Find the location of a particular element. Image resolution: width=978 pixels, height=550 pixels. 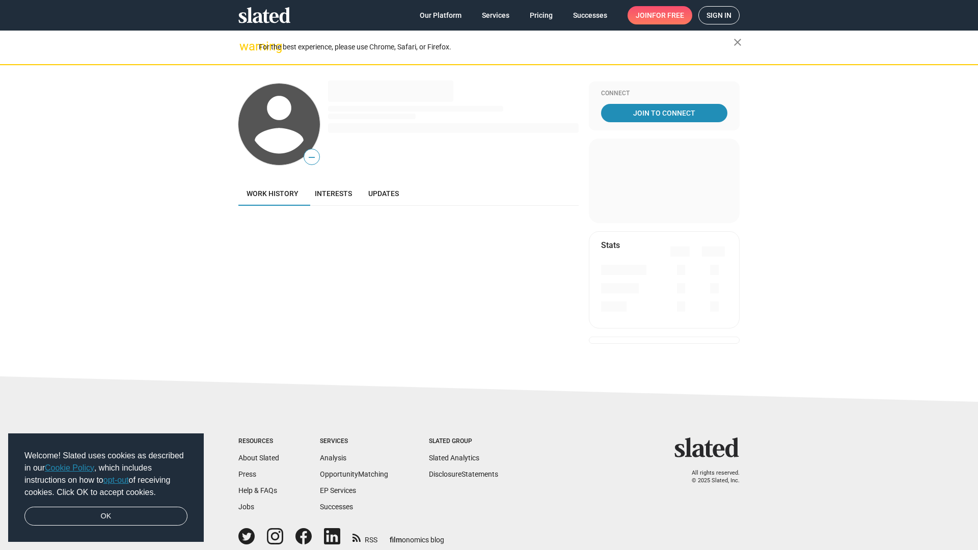

a: Cookie Policy is located at coordinates (69, 468).